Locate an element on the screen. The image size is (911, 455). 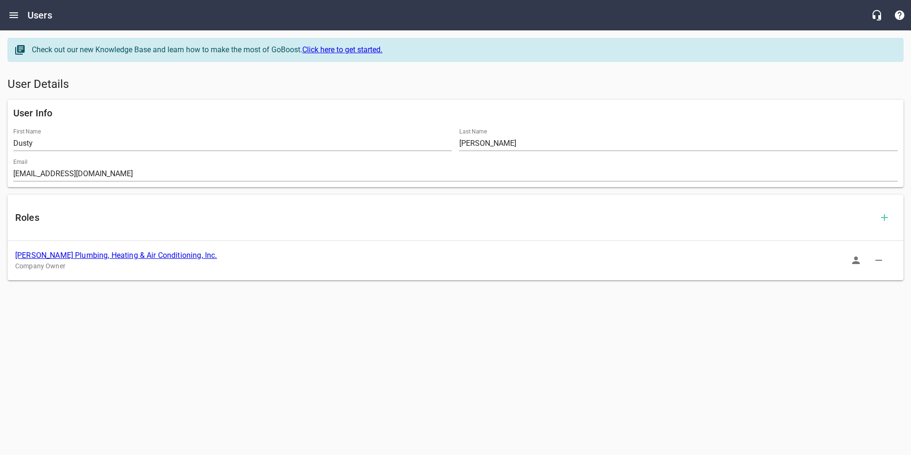
div: Check out our new Knowledge Base and learn how to make the most of GoBoost. is located at coordinates (463, 50).